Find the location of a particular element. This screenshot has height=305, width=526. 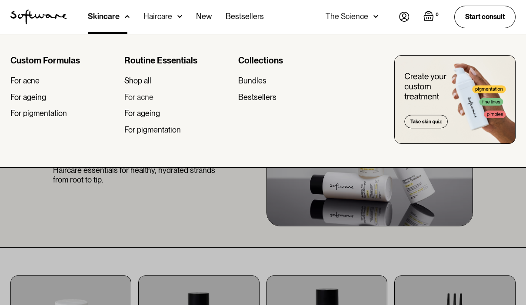

div: Shop all is located at coordinates (138, 81).